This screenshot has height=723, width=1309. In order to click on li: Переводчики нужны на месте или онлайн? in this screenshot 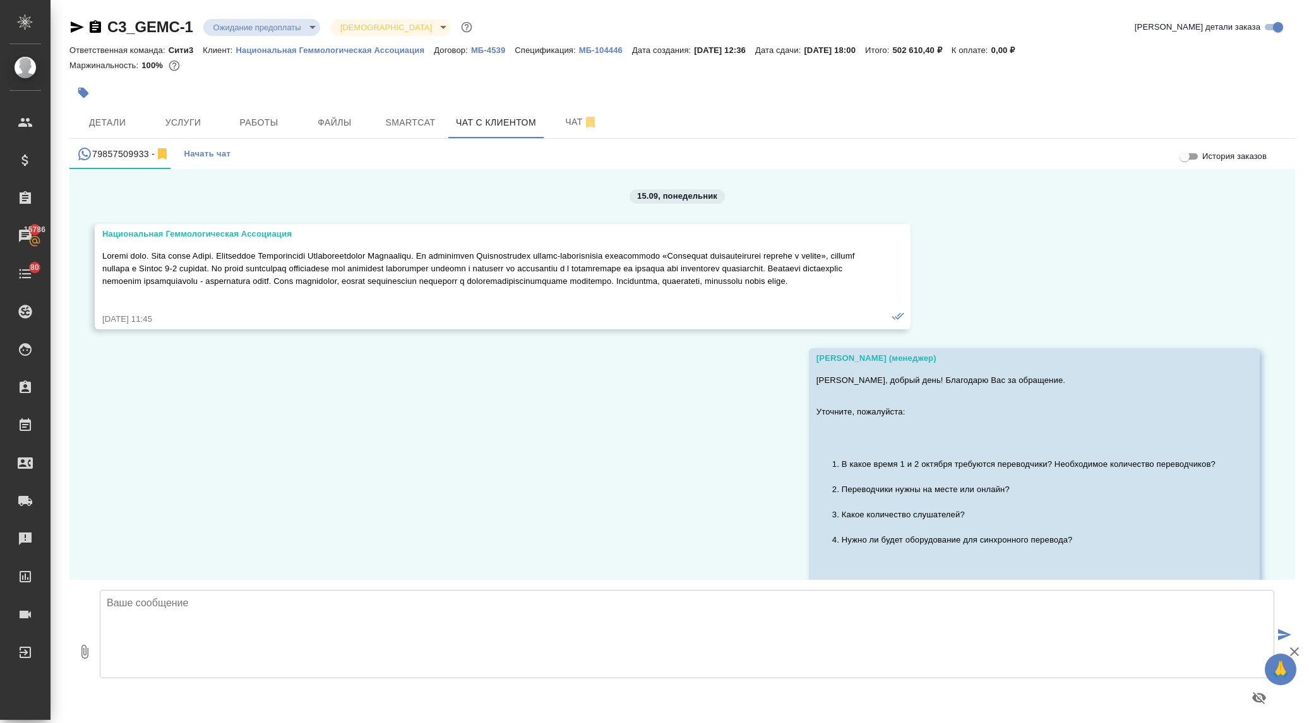, I will do `click(1028, 490)`.